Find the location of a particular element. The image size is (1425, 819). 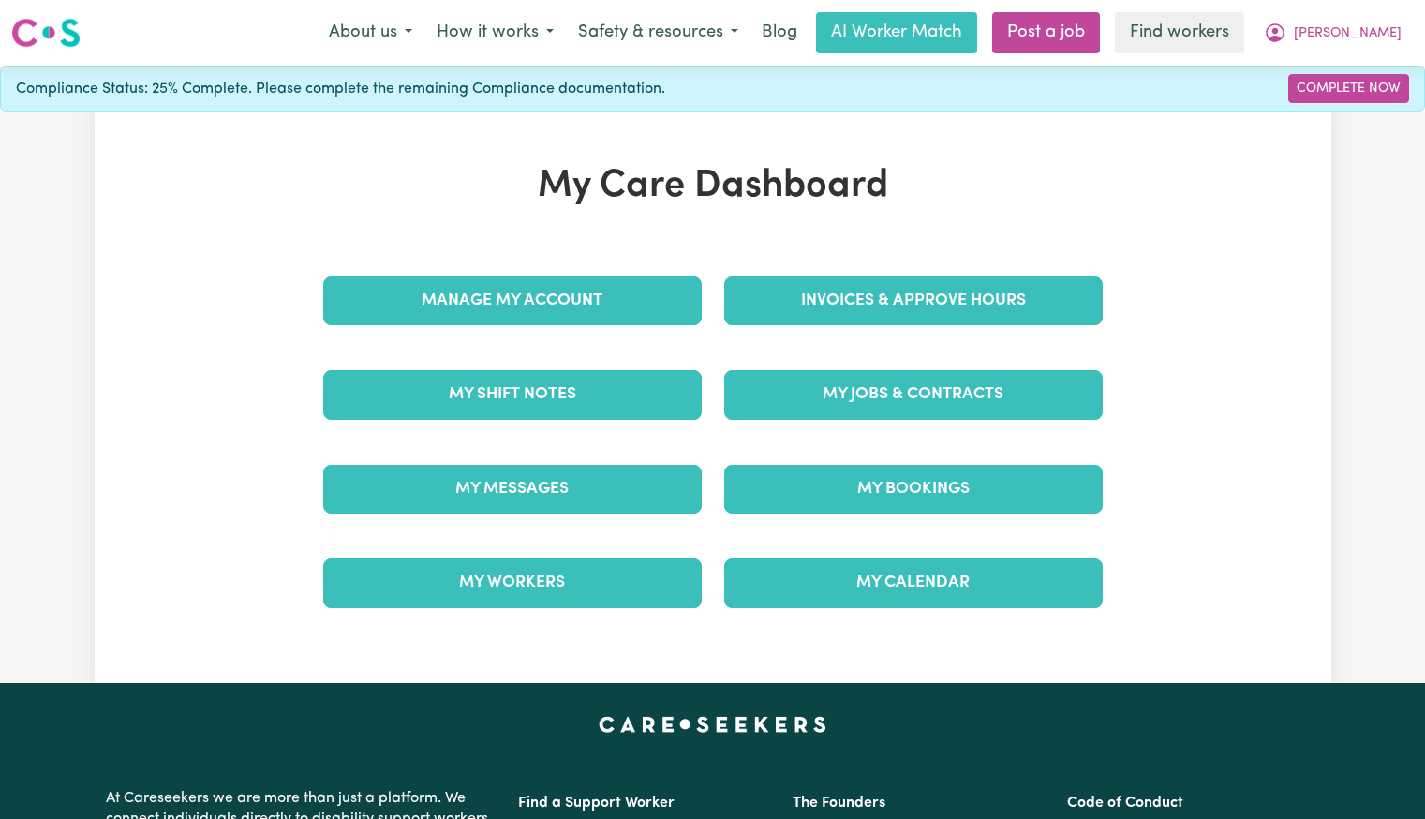

a: Complete Now is located at coordinates (1348, 88).